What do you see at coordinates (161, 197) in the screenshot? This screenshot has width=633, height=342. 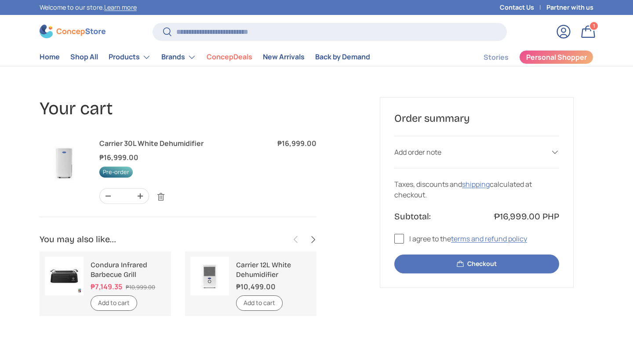 I see `a: Remove` at bounding box center [161, 197].